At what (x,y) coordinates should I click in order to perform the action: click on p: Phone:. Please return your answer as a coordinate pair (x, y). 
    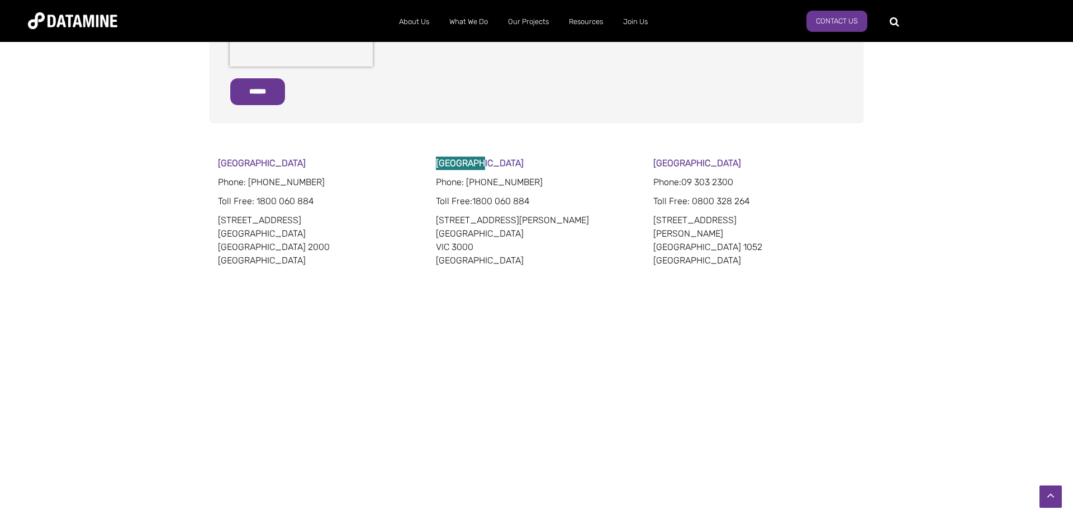
    Looking at the image, I should click on (754, 182).